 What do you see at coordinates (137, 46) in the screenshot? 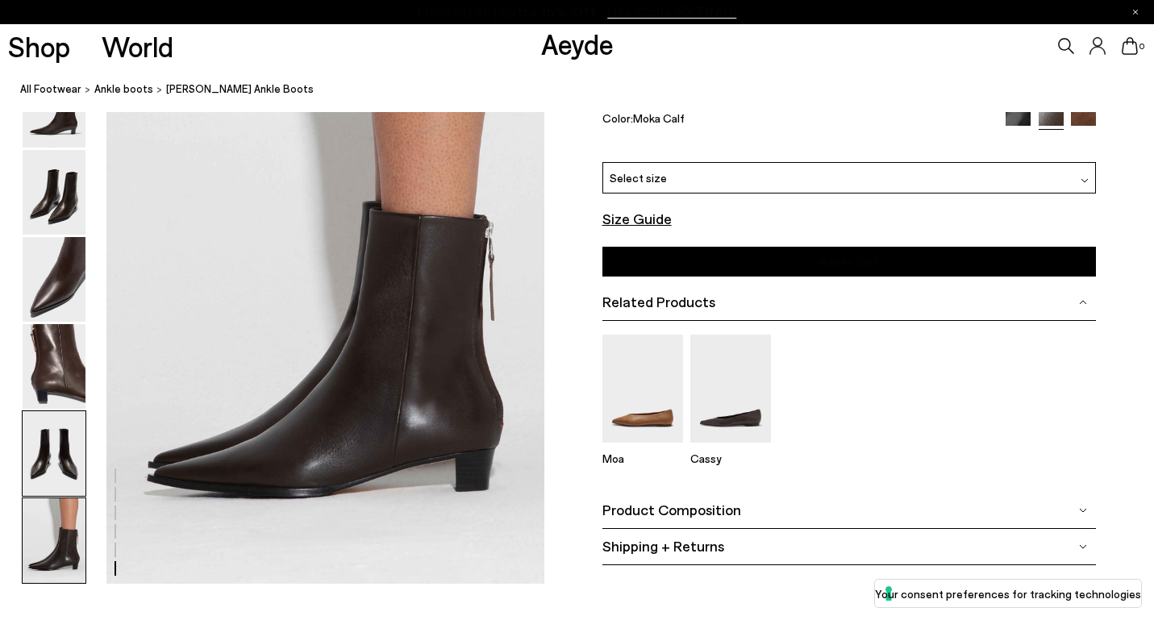
I see `font: World` at bounding box center [137, 46].